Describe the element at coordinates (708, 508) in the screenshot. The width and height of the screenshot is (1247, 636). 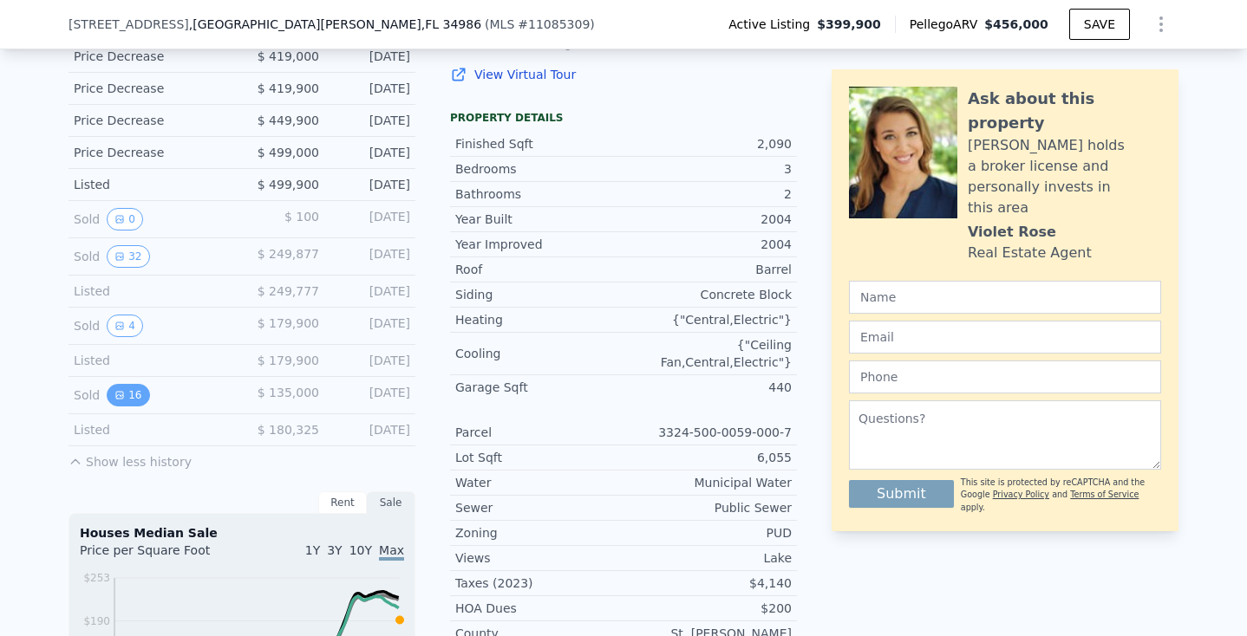
I see `div: Public Sewer` at that location.